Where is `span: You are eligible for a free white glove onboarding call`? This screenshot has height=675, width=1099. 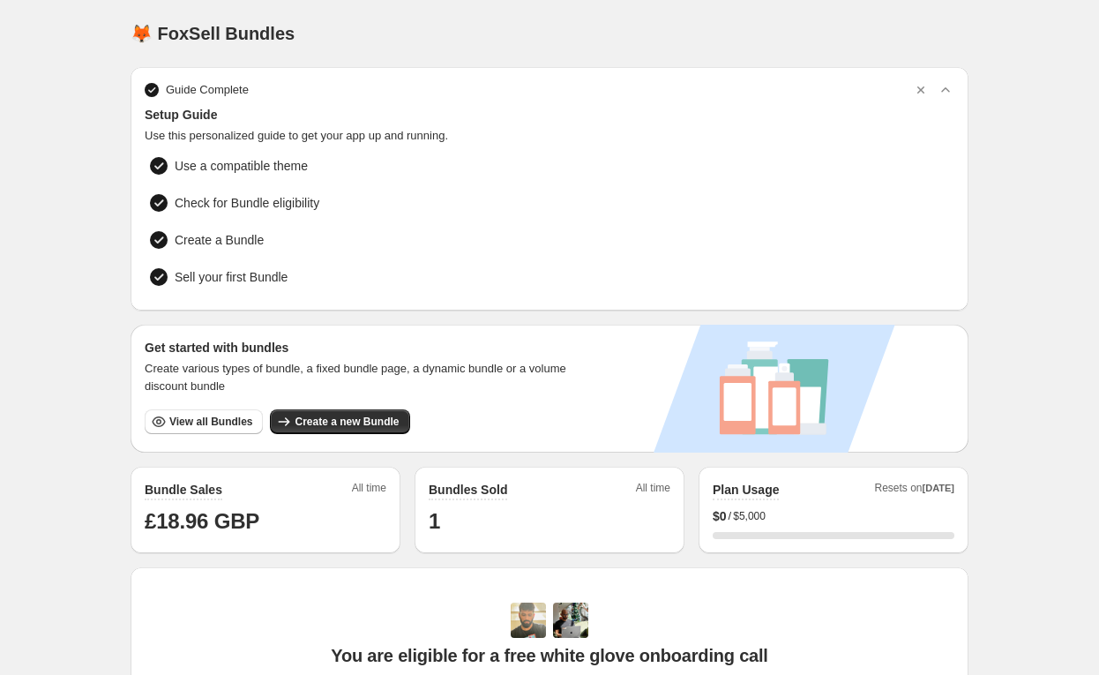
span: You are eligible for a free white glove onboarding call is located at coordinates (549, 655).